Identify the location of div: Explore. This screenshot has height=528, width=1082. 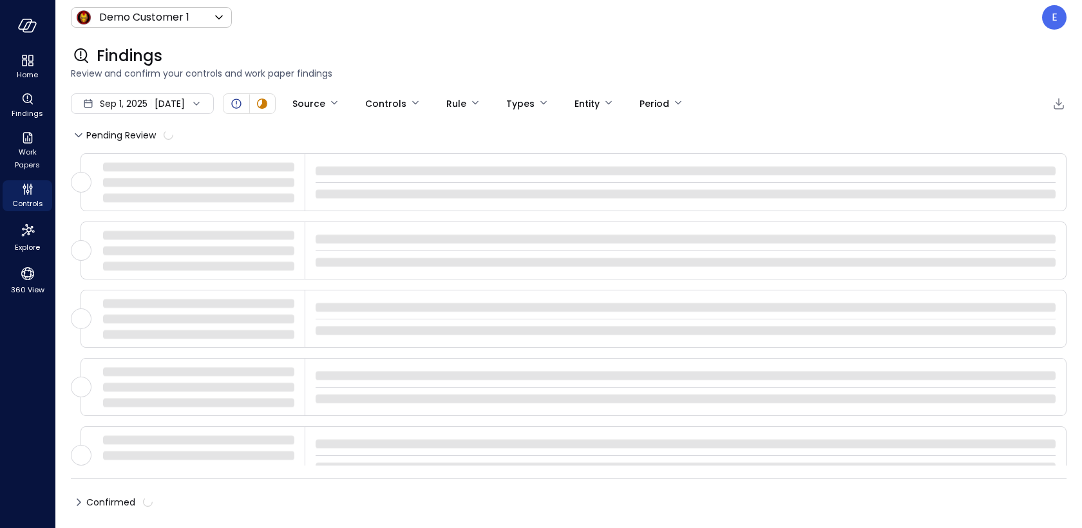
(27, 237).